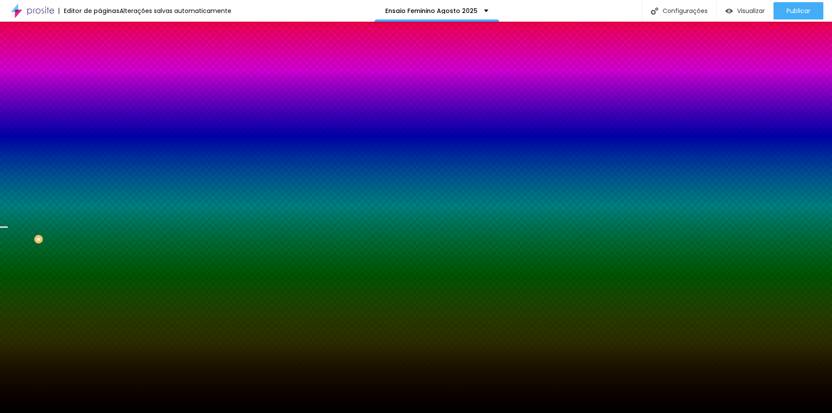 The width and height of the screenshot is (832, 413). What do you see at coordinates (655, 11) in the screenshot?
I see `img: Icone` at bounding box center [655, 11].